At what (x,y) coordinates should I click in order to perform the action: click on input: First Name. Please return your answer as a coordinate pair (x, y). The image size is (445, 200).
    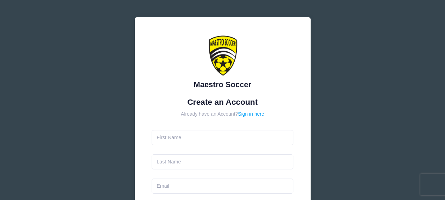
    Looking at the image, I should click on (222, 137).